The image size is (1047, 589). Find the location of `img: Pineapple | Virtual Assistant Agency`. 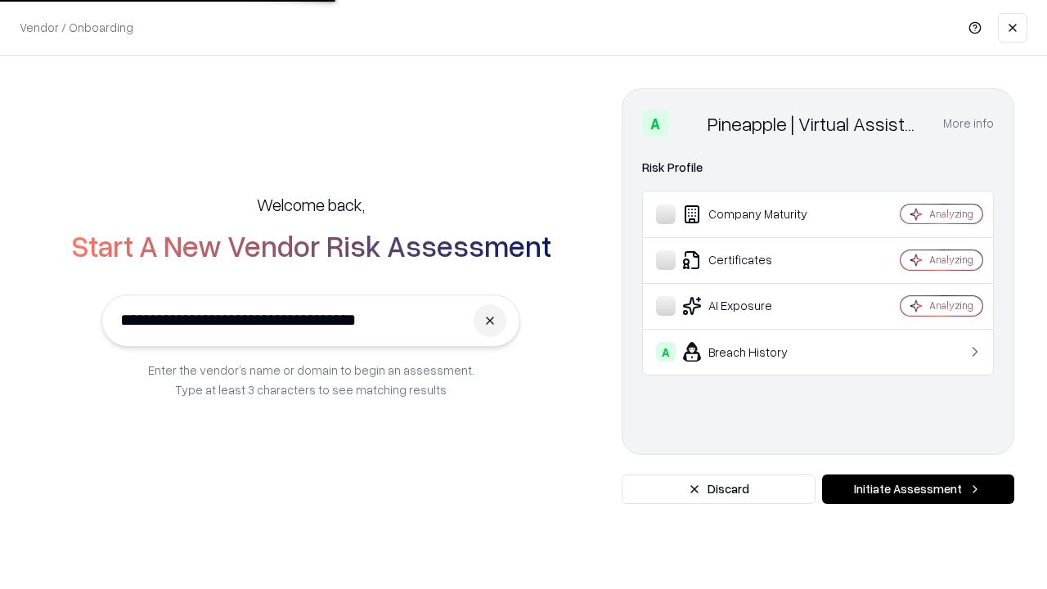

img: Pineapple | Virtual Assistant Agency is located at coordinates (688, 124).